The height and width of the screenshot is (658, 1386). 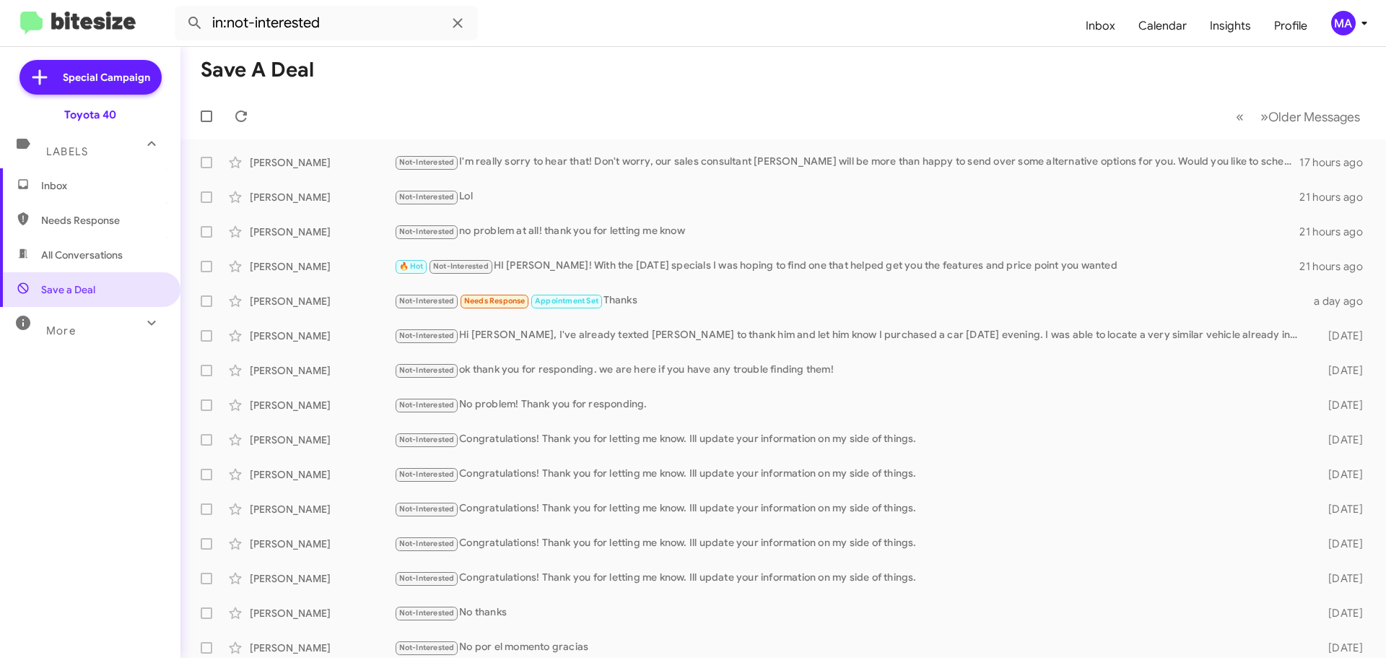 I want to click on span: Older Messages, so click(x=1314, y=117).